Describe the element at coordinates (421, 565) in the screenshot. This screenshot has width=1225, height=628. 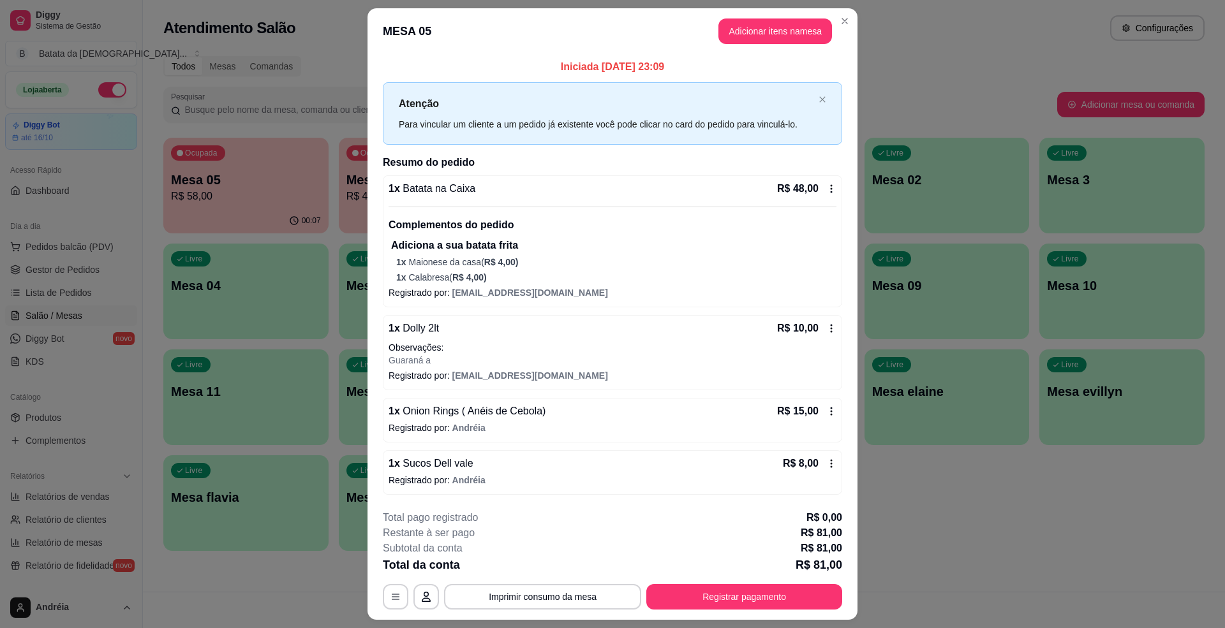
I see `p: Total da conta` at that location.